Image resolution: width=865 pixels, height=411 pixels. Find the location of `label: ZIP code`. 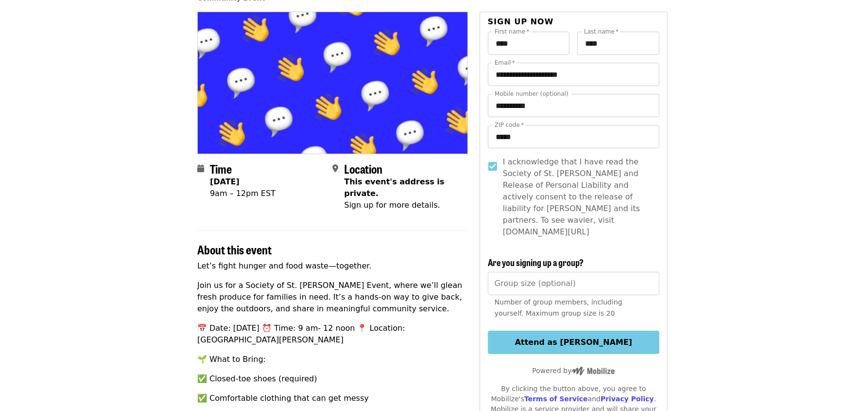

label: ZIP code is located at coordinates (510, 125).